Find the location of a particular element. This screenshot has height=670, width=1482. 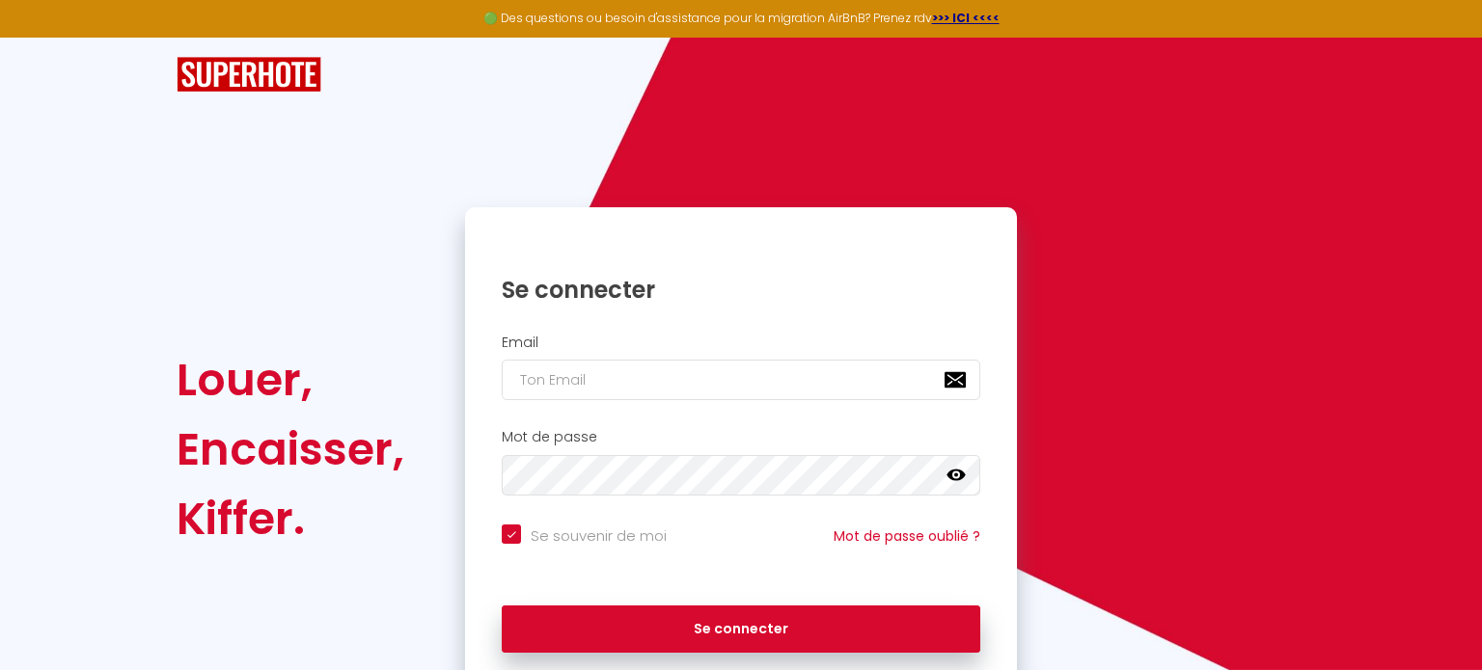

a: >>> ICI <<<< is located at coordinates (966, 17).